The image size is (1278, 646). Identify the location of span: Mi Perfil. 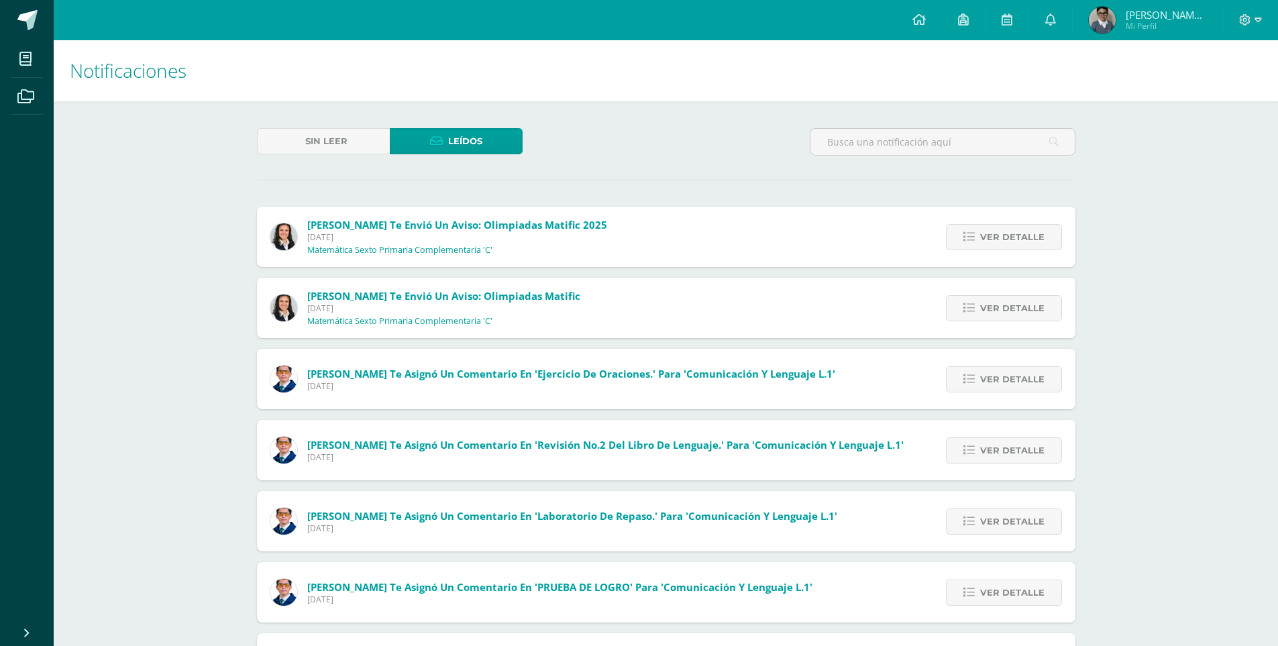
(1166, 25).